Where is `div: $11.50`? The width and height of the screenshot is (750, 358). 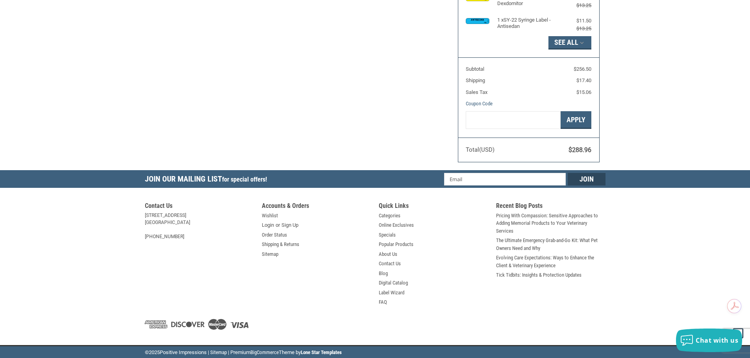 div: $11.50 is located at coordinates (575, 21).